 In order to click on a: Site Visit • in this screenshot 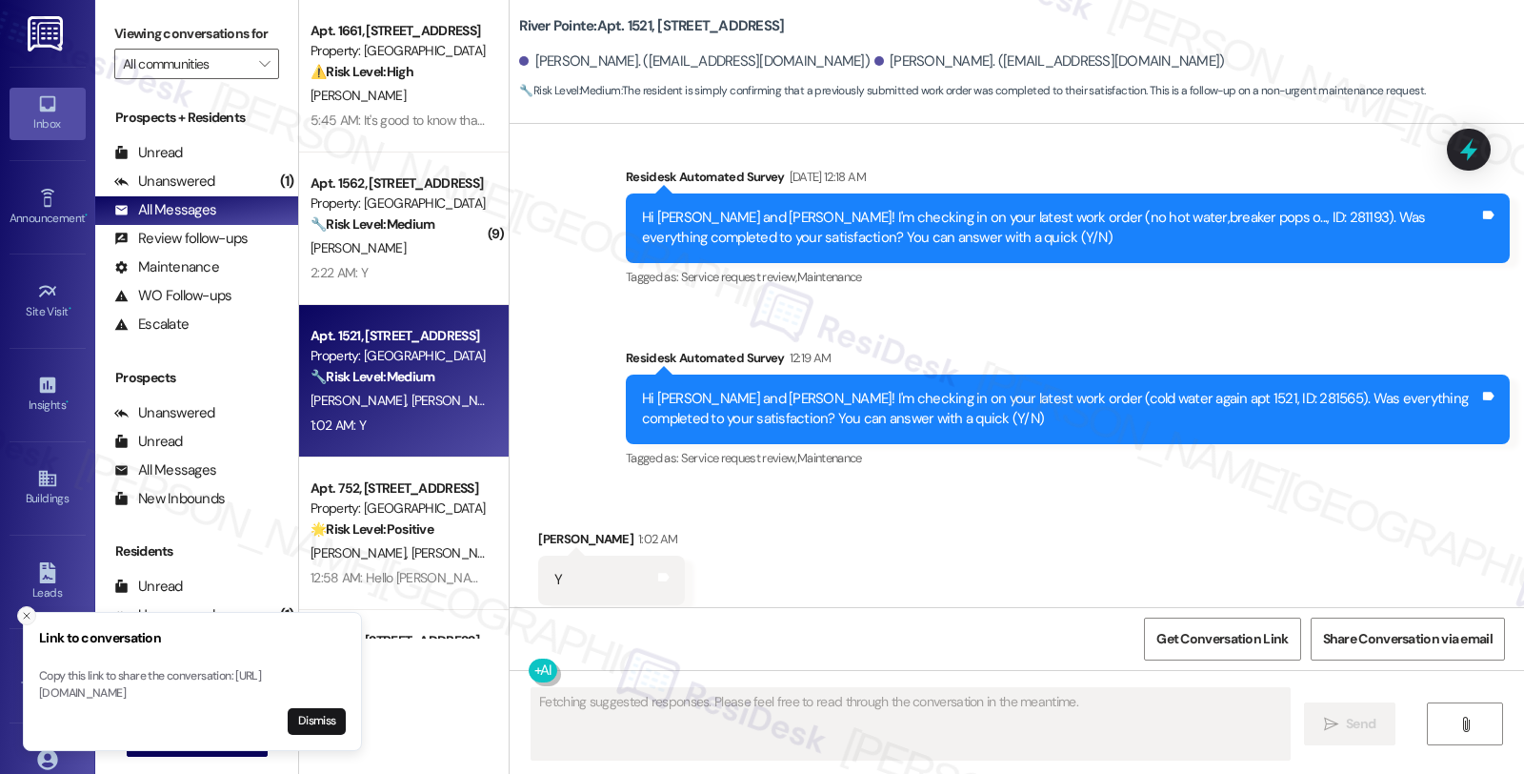, I will do `click(48, 301)`.